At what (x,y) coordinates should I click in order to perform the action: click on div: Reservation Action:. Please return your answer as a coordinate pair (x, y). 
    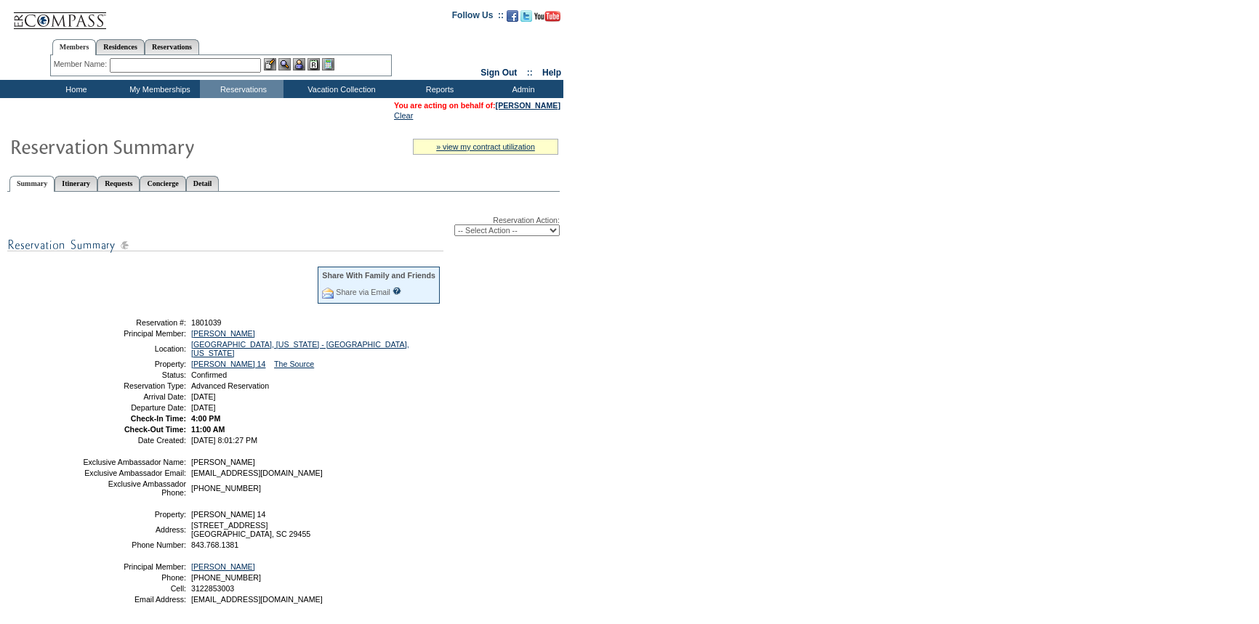
    Looking at the image, I should click on (283, 226).